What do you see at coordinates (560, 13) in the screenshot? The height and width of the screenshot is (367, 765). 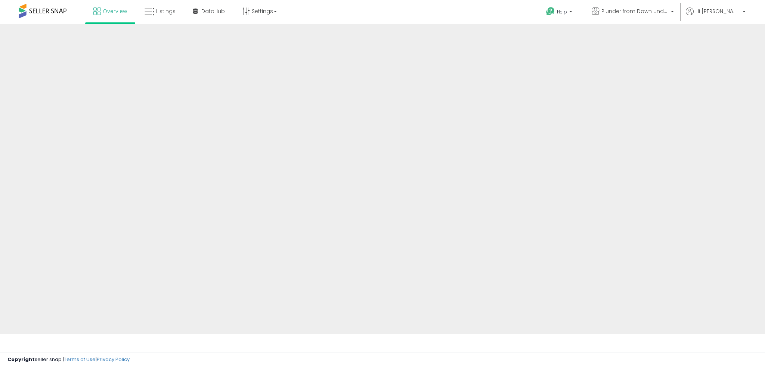 I see `a: Help` at bounding box center [560, 13].